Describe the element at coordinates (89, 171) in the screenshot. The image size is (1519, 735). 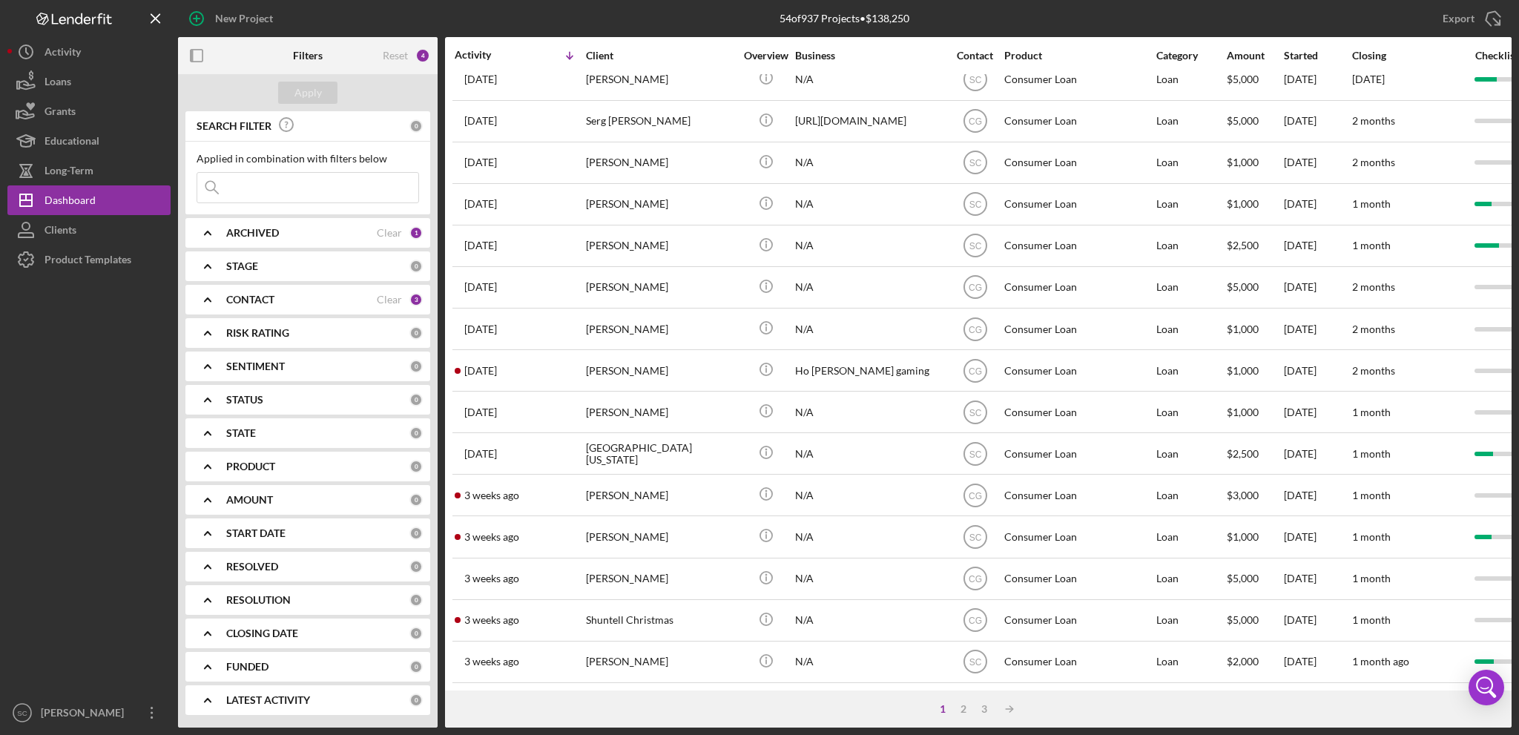
I see `a: Long-Term` at that location.